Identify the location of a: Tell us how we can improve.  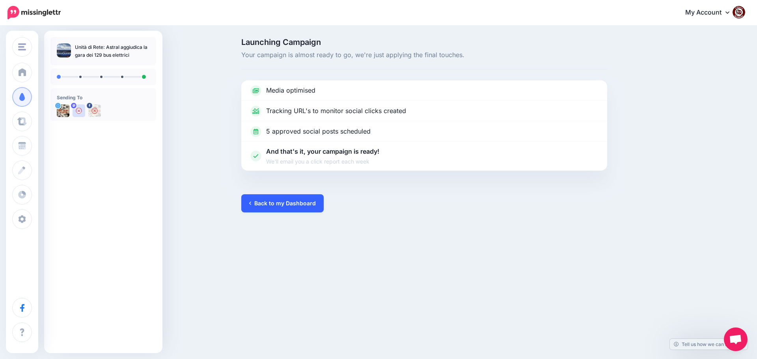
(709, 344).